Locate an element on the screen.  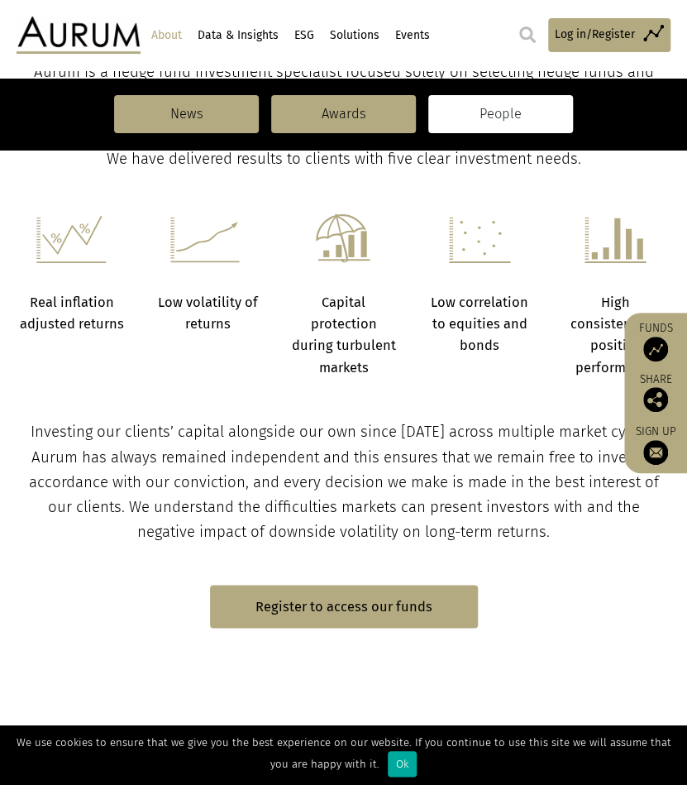
strong: Low correlation to equities and bonds is located at coordinates (480, 324).